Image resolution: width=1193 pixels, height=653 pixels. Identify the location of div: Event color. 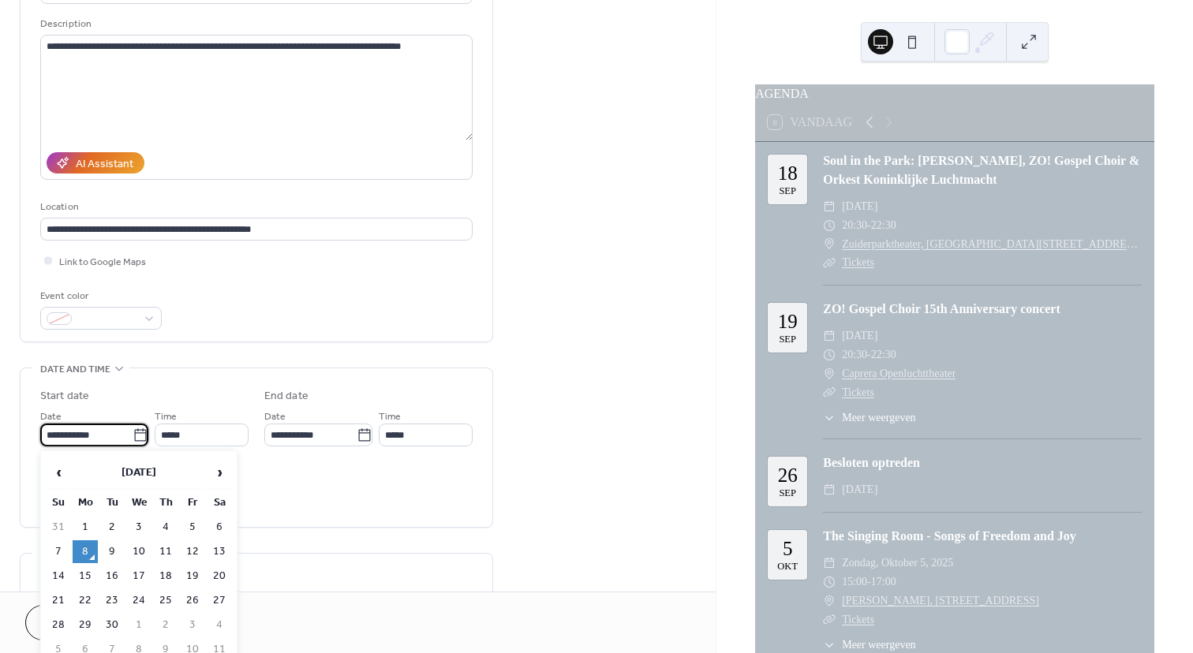
(99, 296).